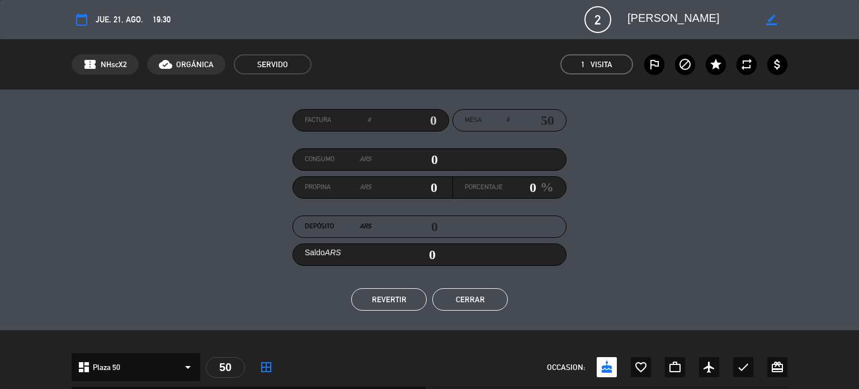  I want to click on i: airplanemode_active, so click(709, 367).